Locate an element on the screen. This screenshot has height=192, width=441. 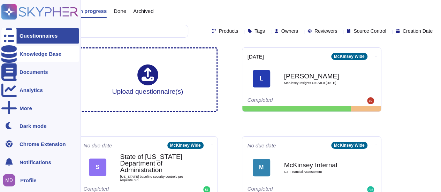
a: Knowledge Base is located at coordinates (40, 54).